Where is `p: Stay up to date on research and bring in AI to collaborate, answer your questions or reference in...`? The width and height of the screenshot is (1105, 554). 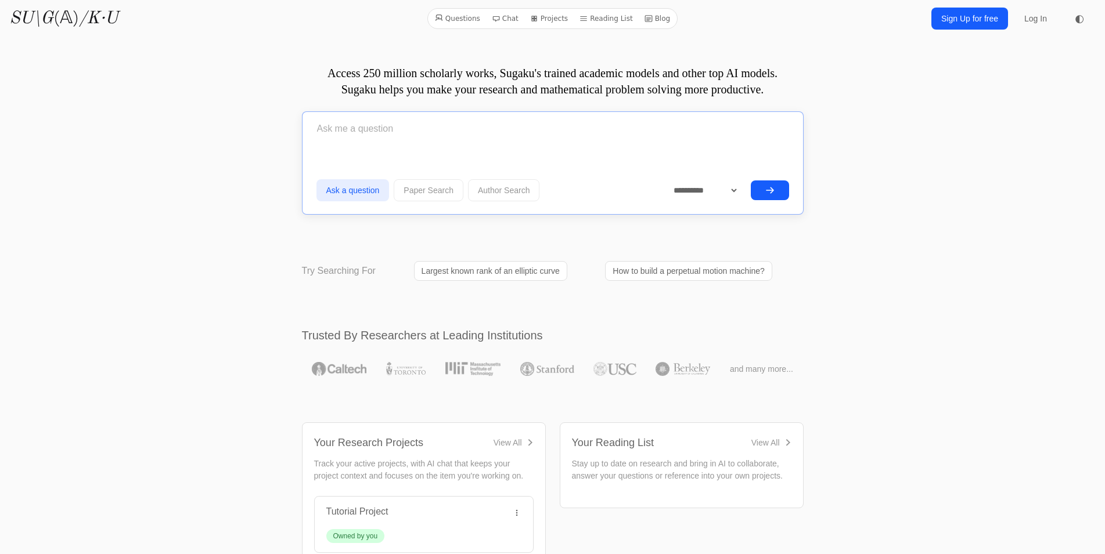
p: Stay up to date on research and bring in AI to collaborate, answer your questions or reference in... is located at coordinates (682, 470).